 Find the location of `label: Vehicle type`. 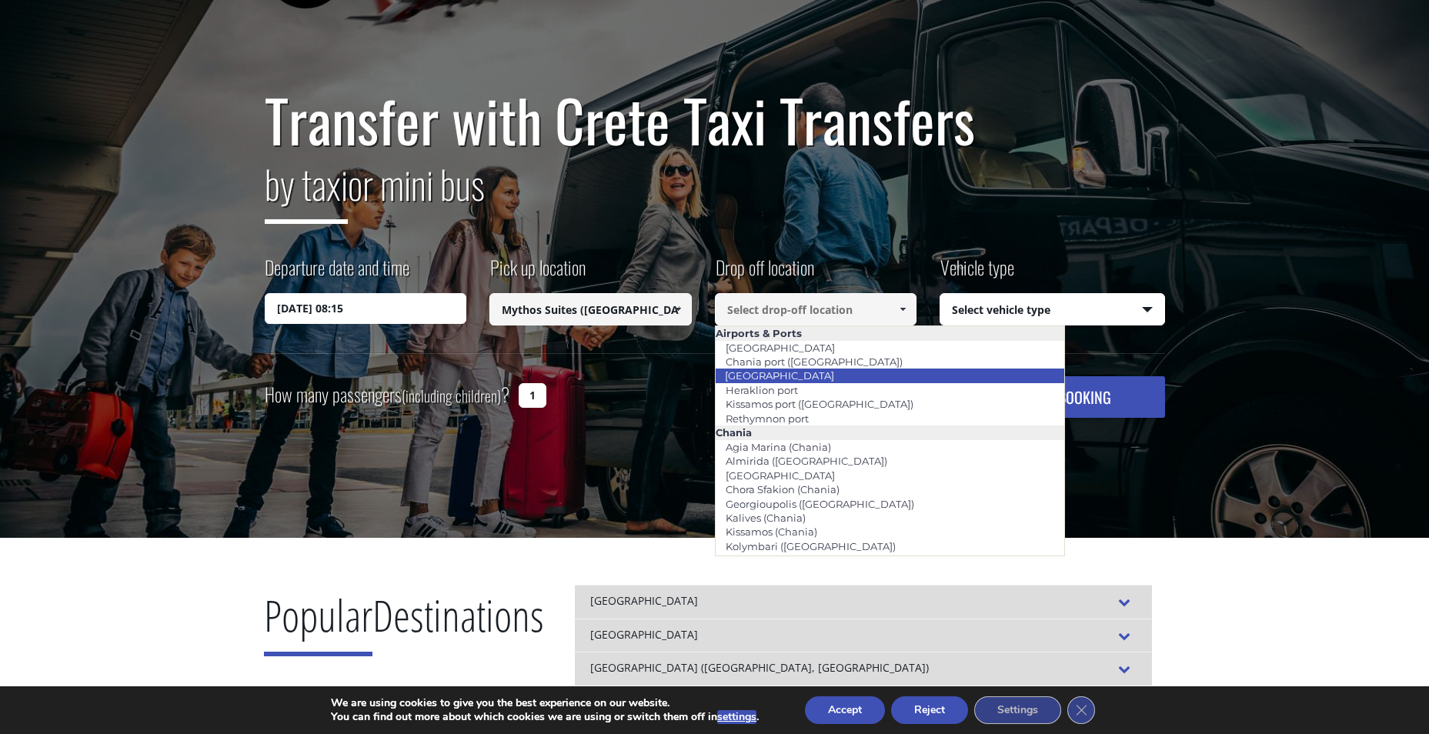

label: Vehicle type is located at coordinates (977, 273).